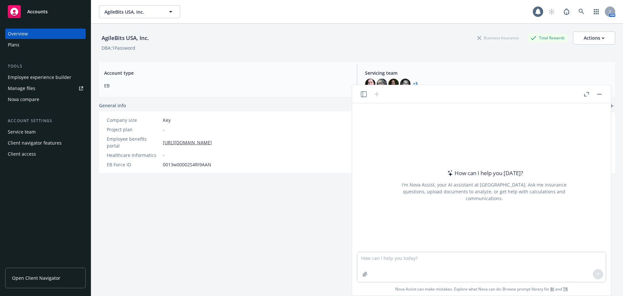 The width and height of the screenshot is (623, 296). I want to click on a: add, so click(611, 106).